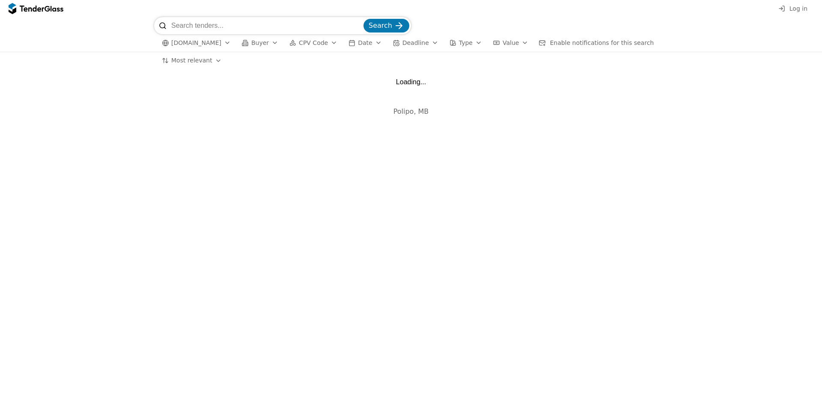 Image resolution: width=822 pixels, height=411 pixels. Describe the element at coordinates (511, 43) in the screenshot. I see `button: Value` at that location.